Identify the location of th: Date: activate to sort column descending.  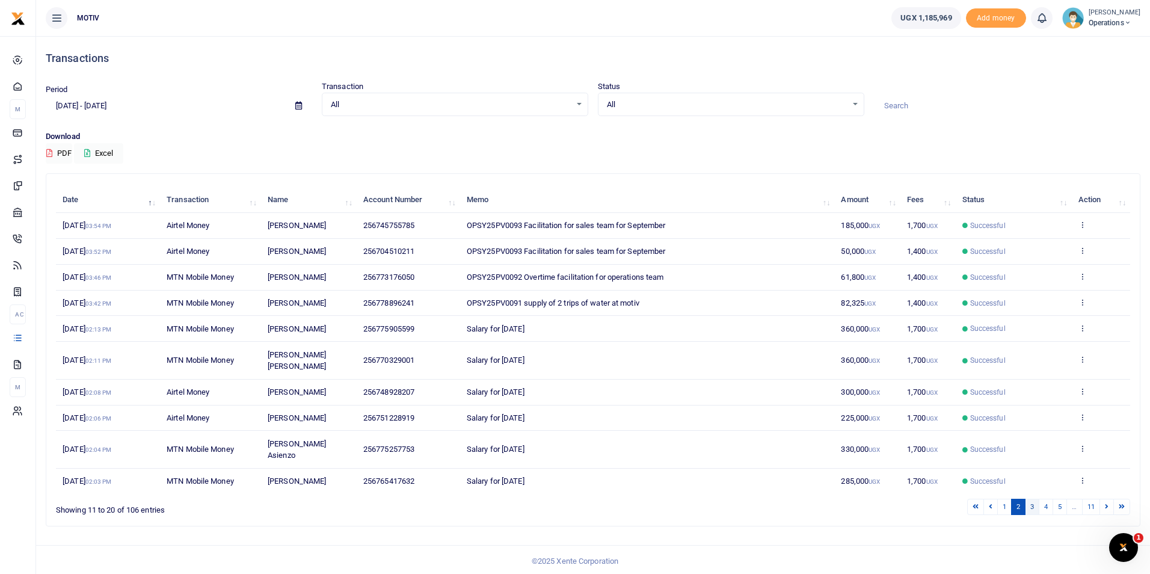
(108, 200).